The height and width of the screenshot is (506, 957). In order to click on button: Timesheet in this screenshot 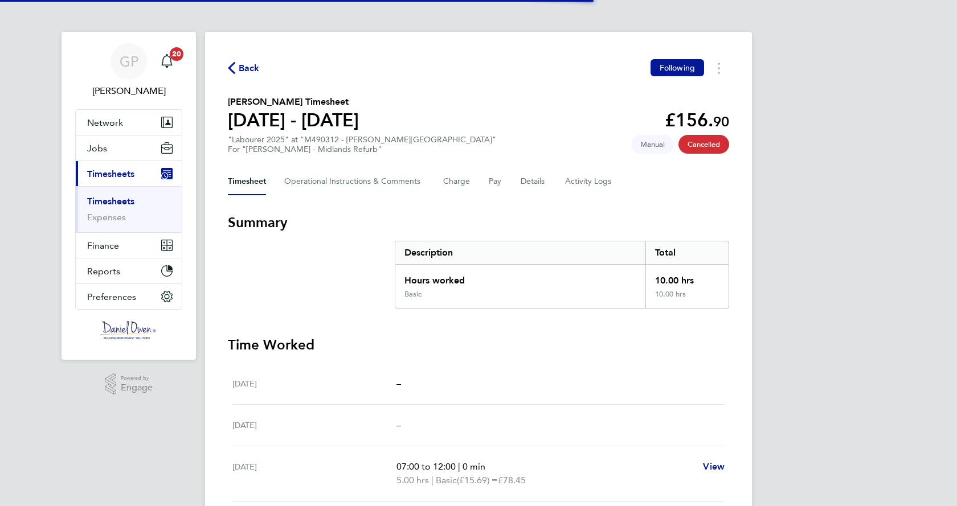, I will do `click(247, 182)`.